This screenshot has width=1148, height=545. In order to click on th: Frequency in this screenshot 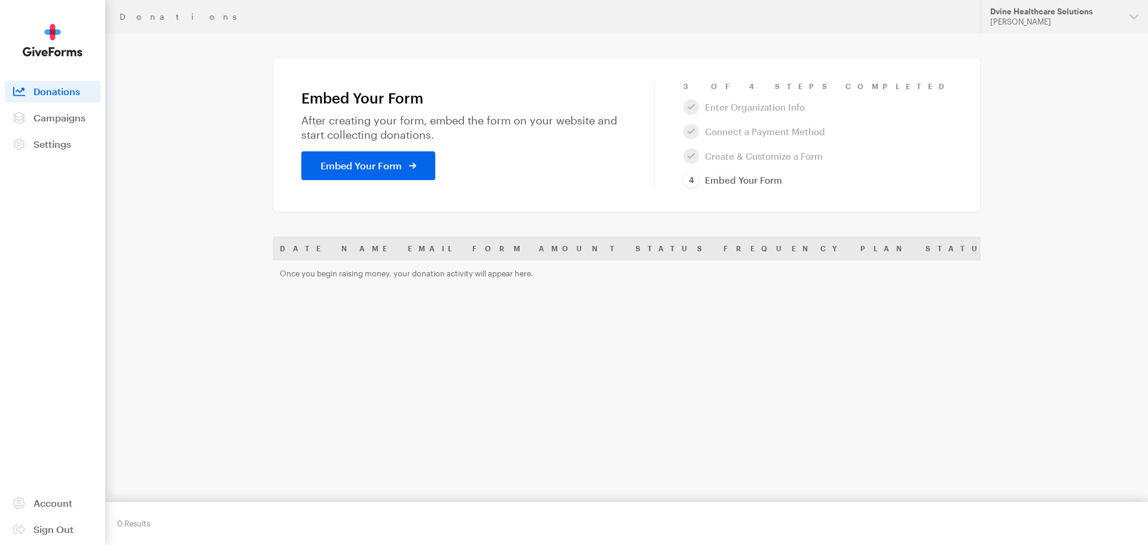, I will do `click(785, 248)`.